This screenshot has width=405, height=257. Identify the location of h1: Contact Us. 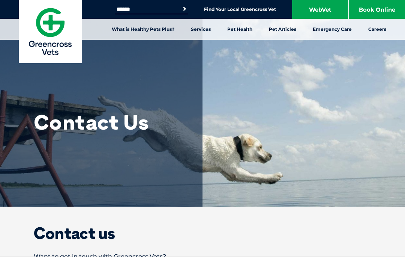
(109, 122).